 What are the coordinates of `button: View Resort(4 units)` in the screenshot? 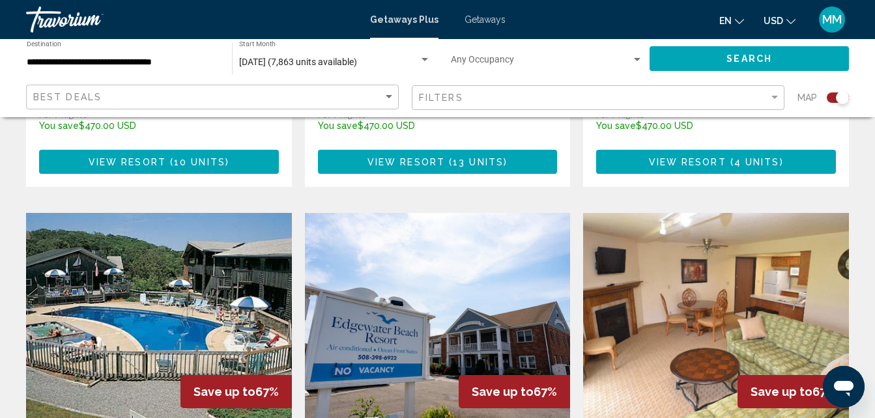 It's located at (716, 162).